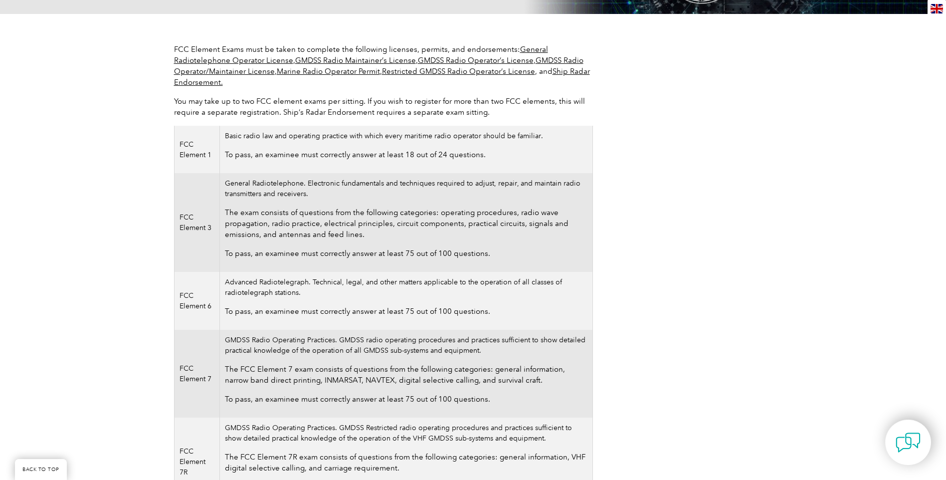 The width and height of the screenshot is (946, 480). I want to click on a: Ship Radar Endorsement., so click(382, 77).